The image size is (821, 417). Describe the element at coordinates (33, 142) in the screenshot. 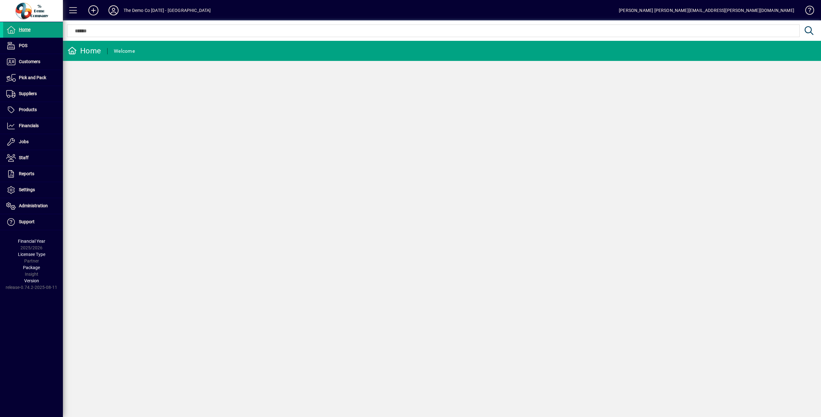

I see `a: Jobs` at that location.